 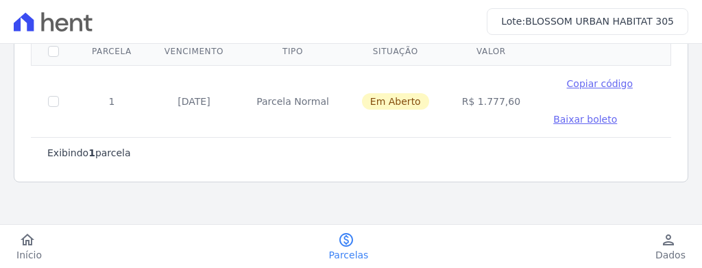 What do you see at coordinates (588, 21) in the screenshot?
I see `h3: Lote:` at bounding box center [588, 21].